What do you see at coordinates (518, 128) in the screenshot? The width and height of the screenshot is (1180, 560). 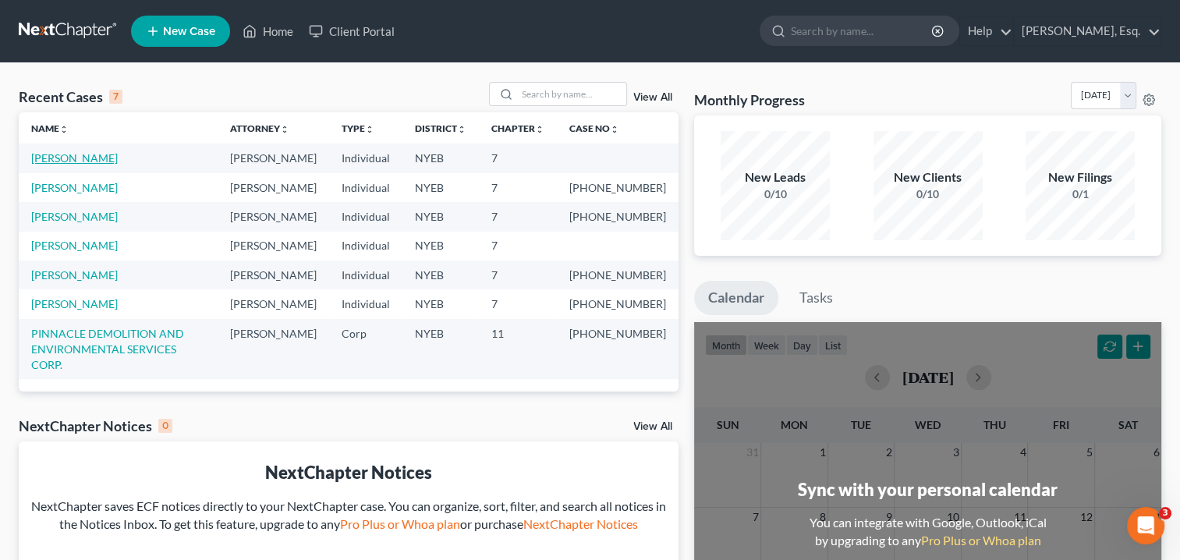 I see `a: Chapterunfold_more` at bounding box center [518, 128].